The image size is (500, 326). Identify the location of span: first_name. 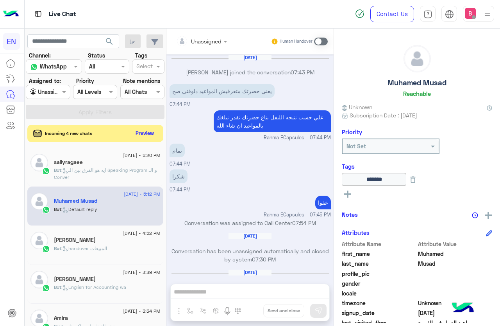
(379, 253).